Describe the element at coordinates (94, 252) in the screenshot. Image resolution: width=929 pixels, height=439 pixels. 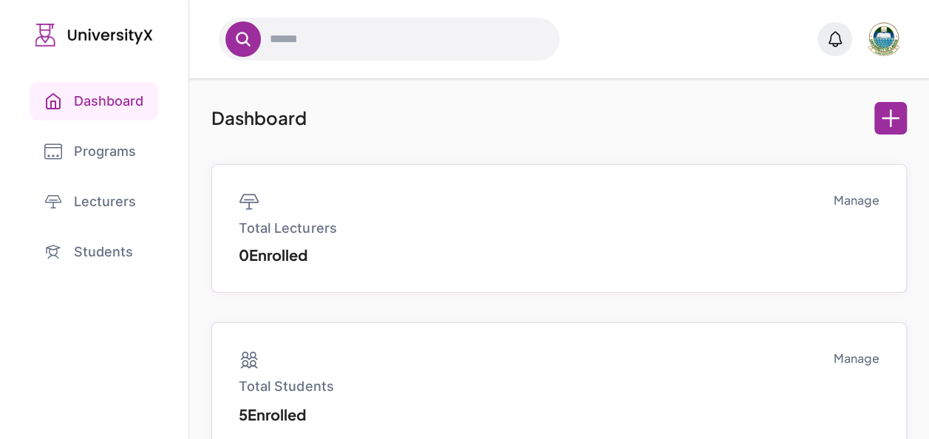
I see `a: Students` at that location.